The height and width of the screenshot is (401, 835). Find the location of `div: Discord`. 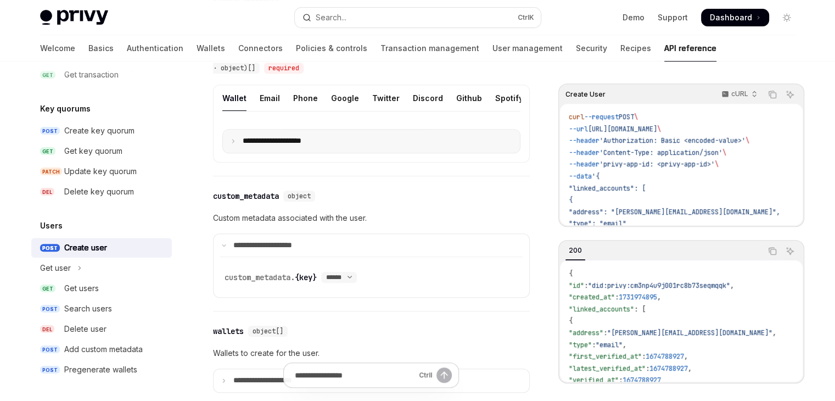

div: Discord is located at coordinates (428, 98).